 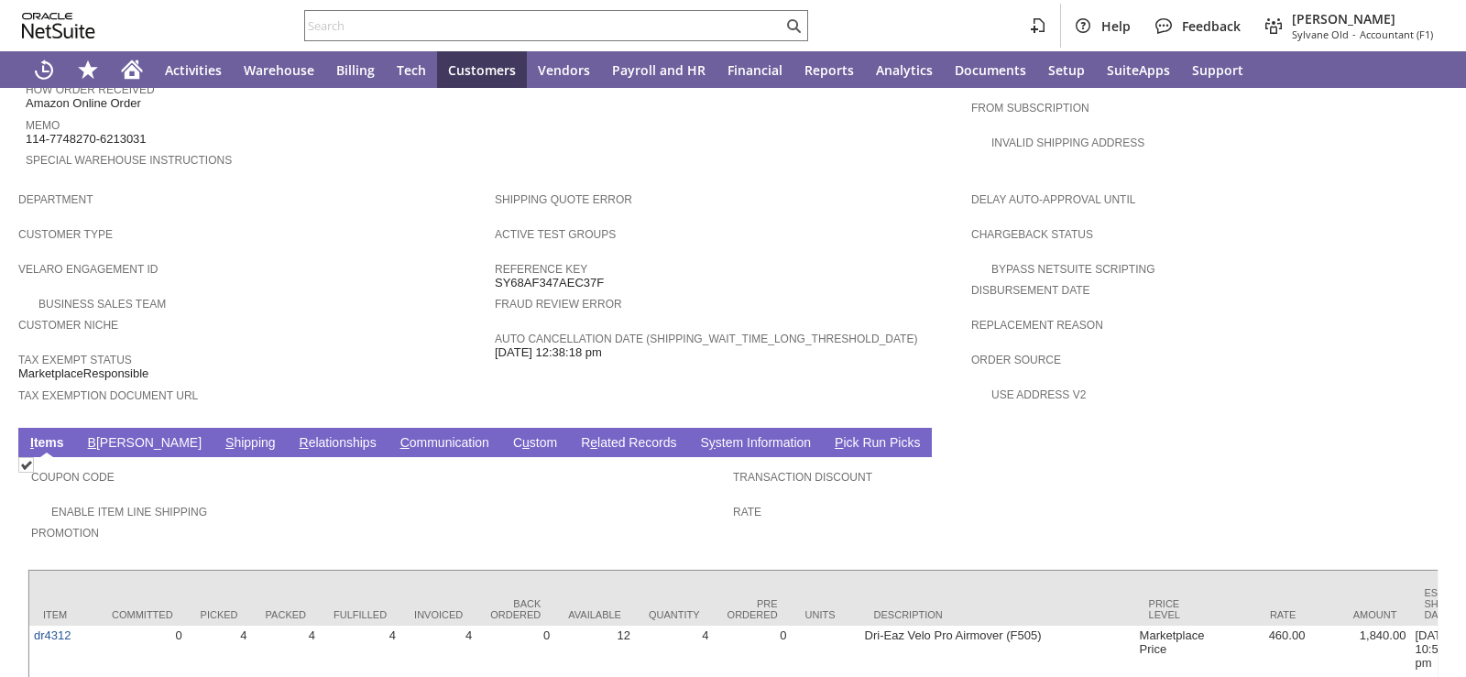 I want to click on span: S, so click(x=229, y=443).